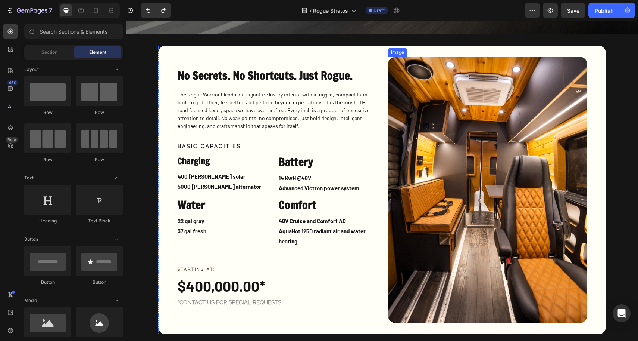  Describe the element at coordinates (604, 10) in the screenshot. I see `button: Publish` at that location.